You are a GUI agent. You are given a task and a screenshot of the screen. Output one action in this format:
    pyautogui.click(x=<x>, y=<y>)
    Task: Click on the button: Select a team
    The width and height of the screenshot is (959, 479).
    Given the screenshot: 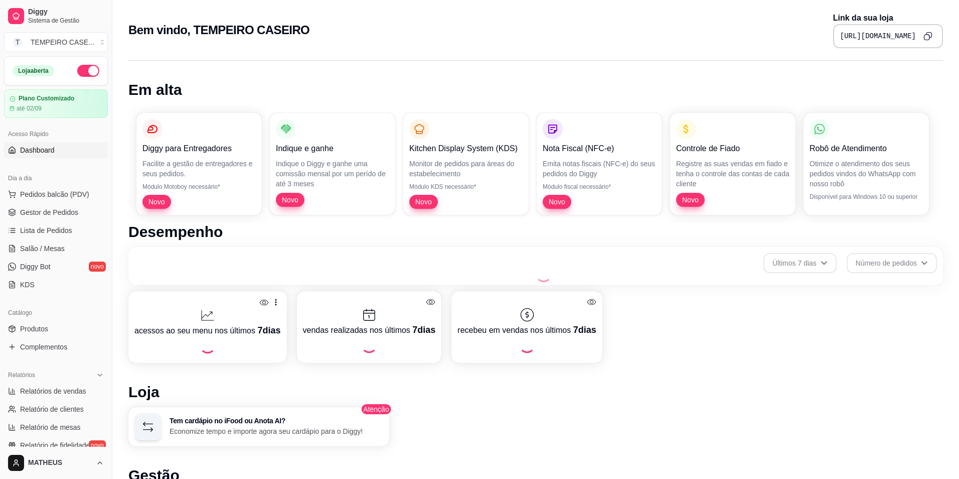 What is the action you would take?
    pyautogui.click(x=56, y=42)
    